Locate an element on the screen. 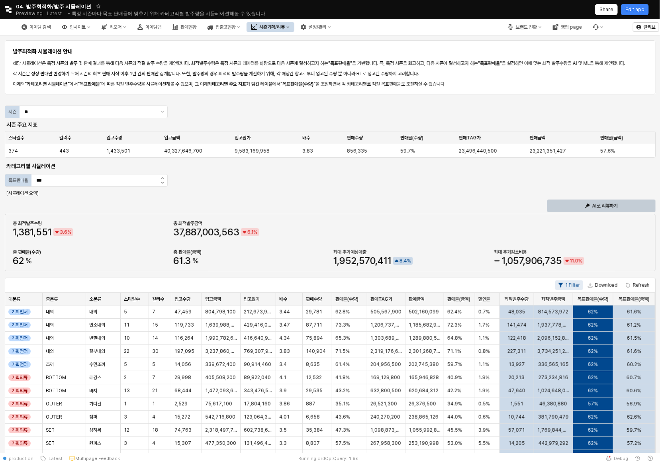  span: Previewing is located at coordinates (29, 14).